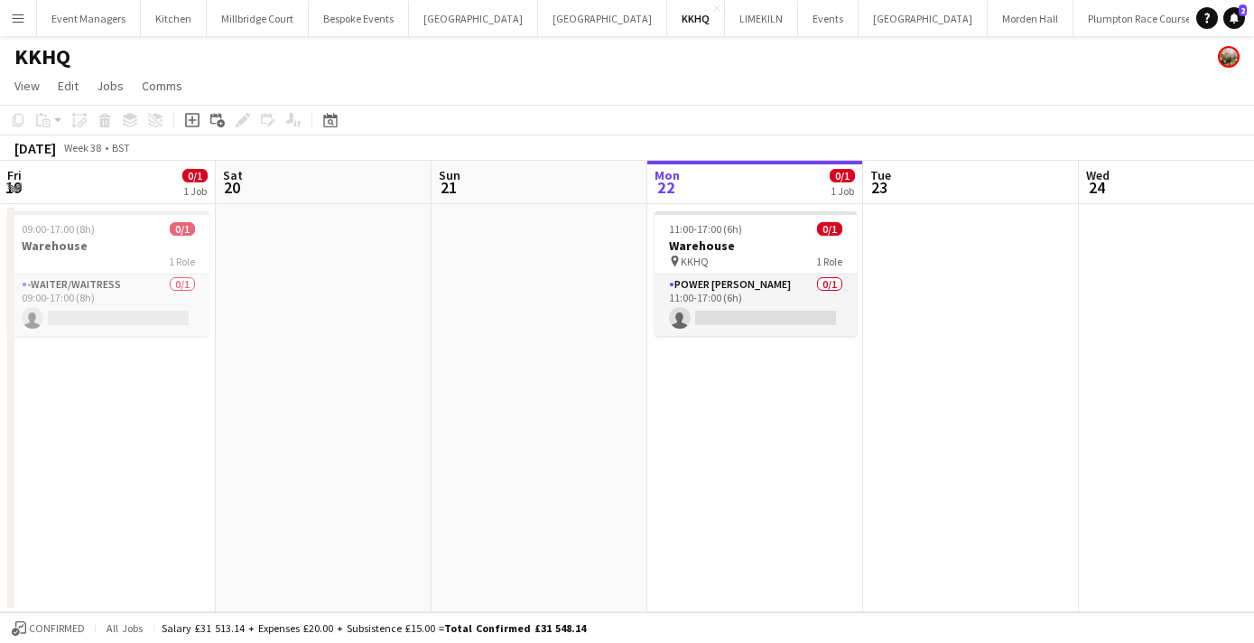  What do you see at coordinates (82, 147) in the screenshot?
I see `span: Week 38` at bounding box center [82, 147].